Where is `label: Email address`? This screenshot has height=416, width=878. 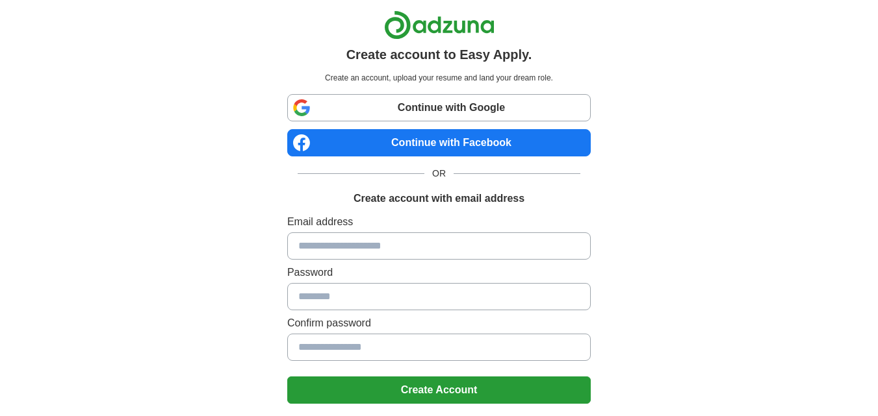
label: Email address is located at coordinates (438, 222).